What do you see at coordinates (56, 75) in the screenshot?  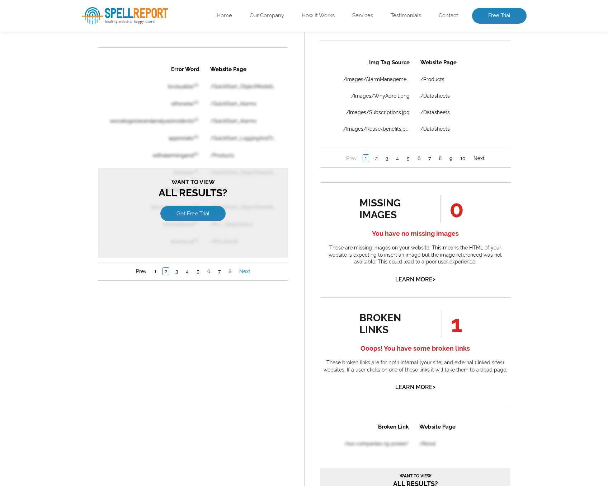 I see `a: /Images/Reuse-benefits.png` at bounding box center [56, 75].